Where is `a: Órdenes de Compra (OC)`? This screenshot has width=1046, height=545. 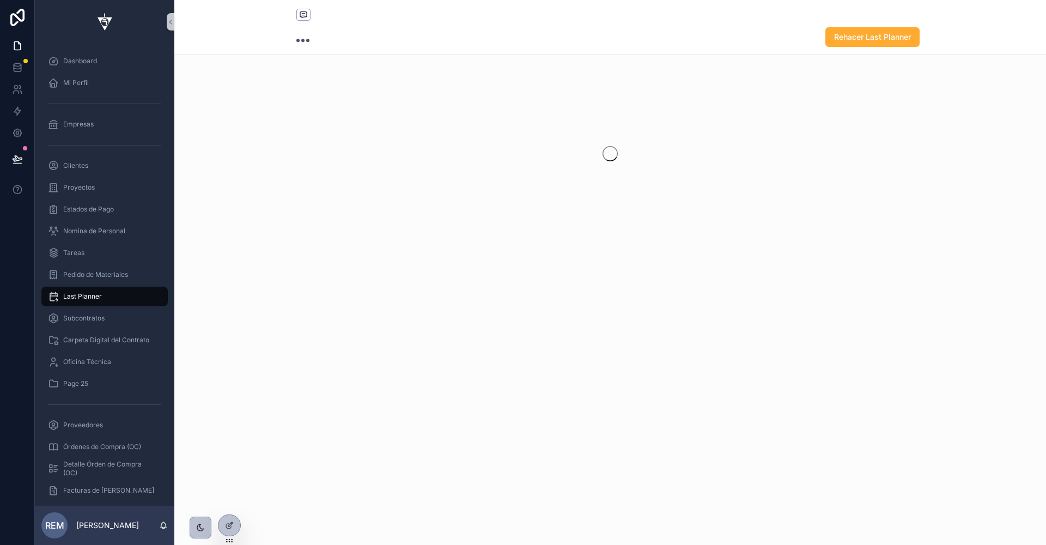
a: Órdenes de Compra (OC) is located at coordinates (105, 447).